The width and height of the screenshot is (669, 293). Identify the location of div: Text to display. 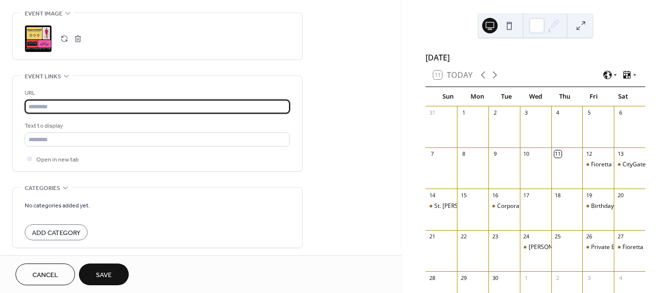
(156, 126).